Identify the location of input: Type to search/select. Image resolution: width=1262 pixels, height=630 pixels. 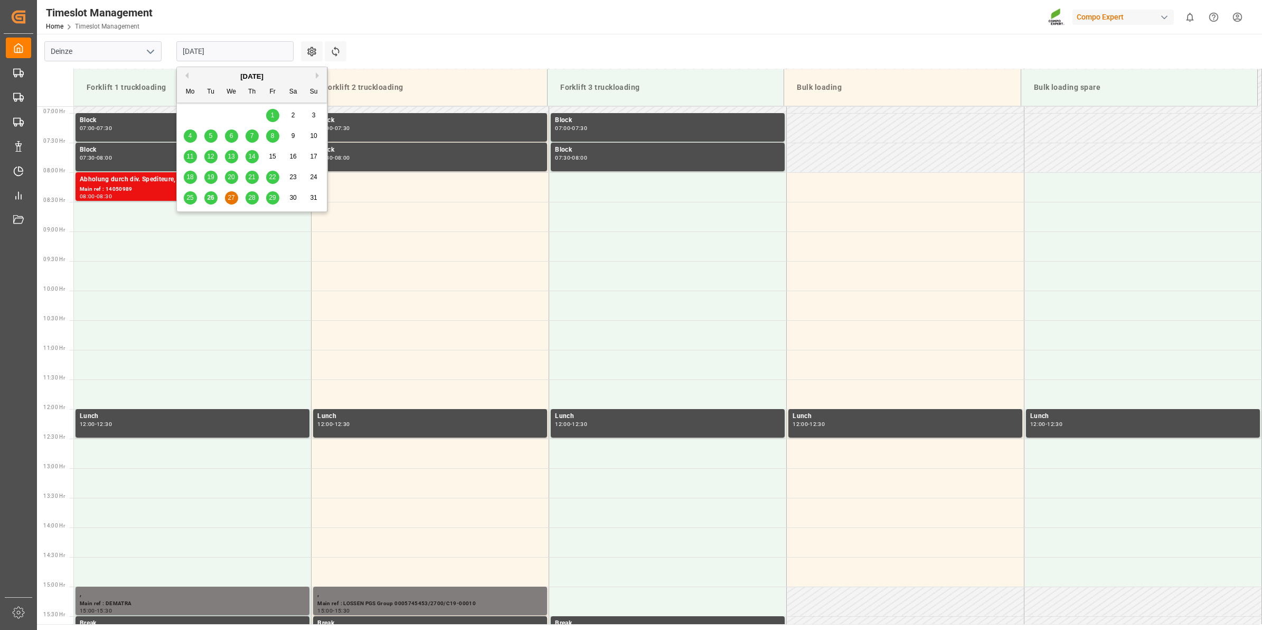
(103, 51).